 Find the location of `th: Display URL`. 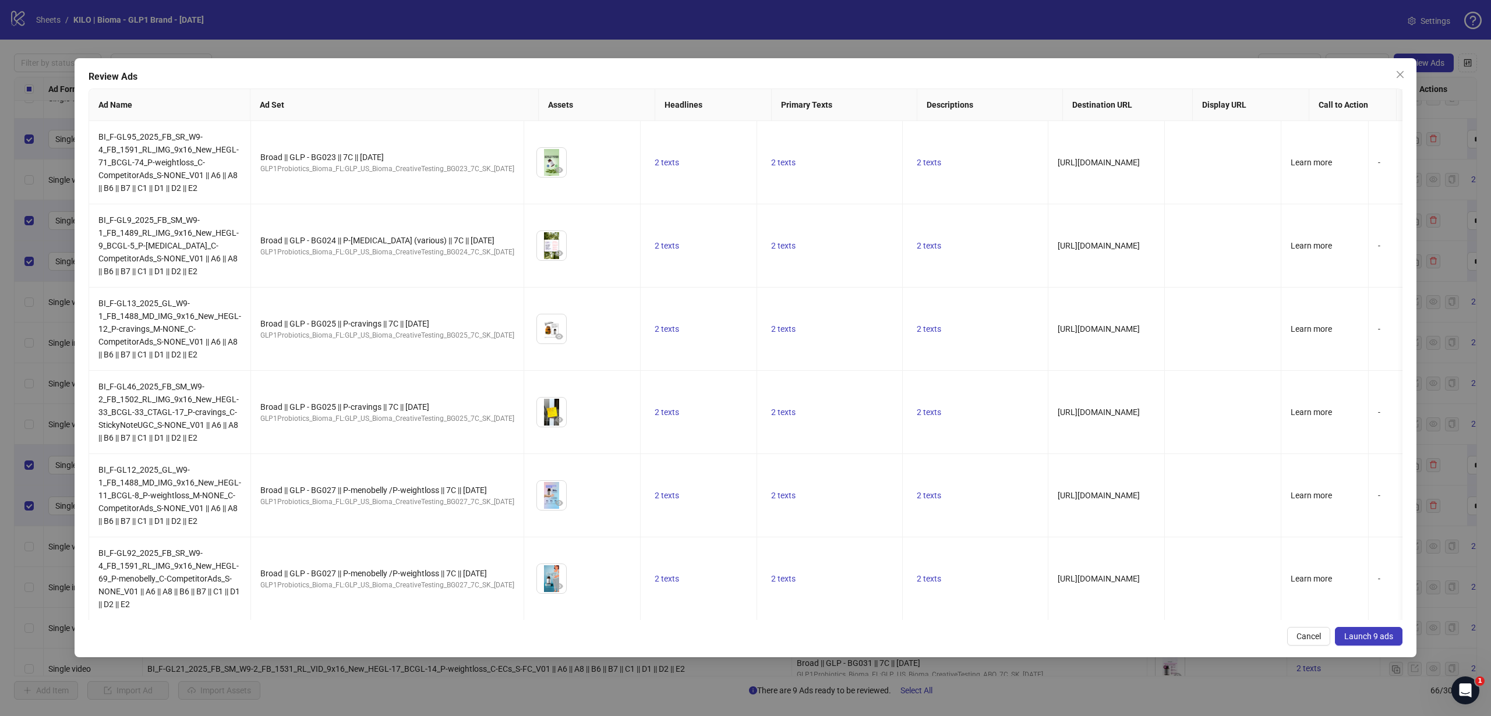

th: Display URL is located at coordinates (1251, 105).